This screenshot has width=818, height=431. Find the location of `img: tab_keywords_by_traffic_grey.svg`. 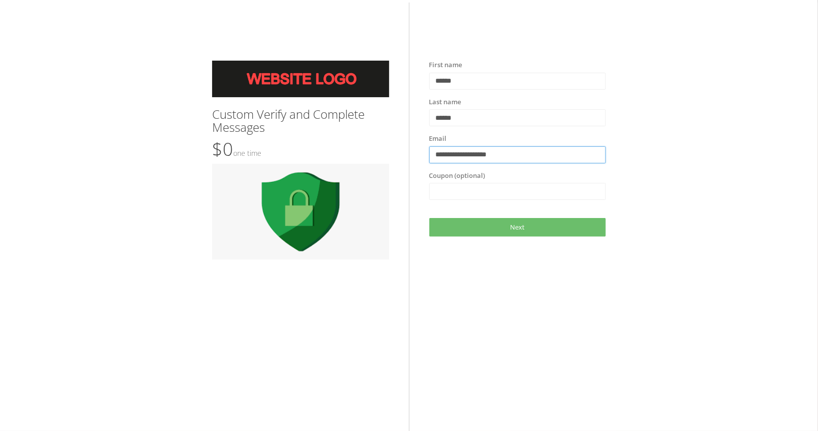

img: tab_keywords_by_traffic_grey.svg is located at coordinates (104, 62).